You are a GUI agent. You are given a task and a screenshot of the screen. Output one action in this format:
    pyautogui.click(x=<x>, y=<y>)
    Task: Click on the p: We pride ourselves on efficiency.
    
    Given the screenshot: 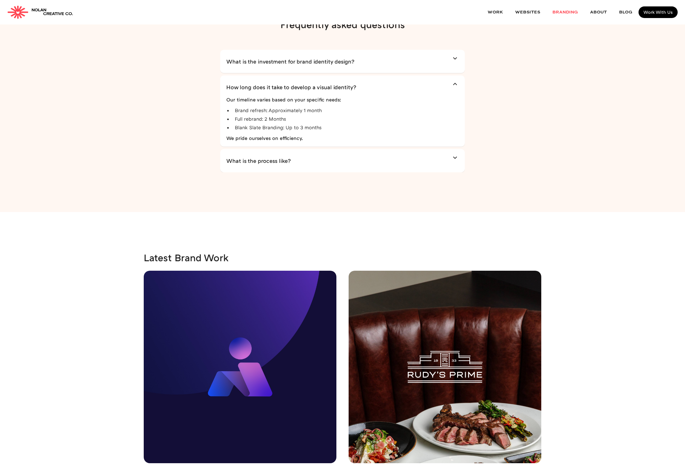 What is the action you would take?
    pyautogui.click(x=339, y=138)
    